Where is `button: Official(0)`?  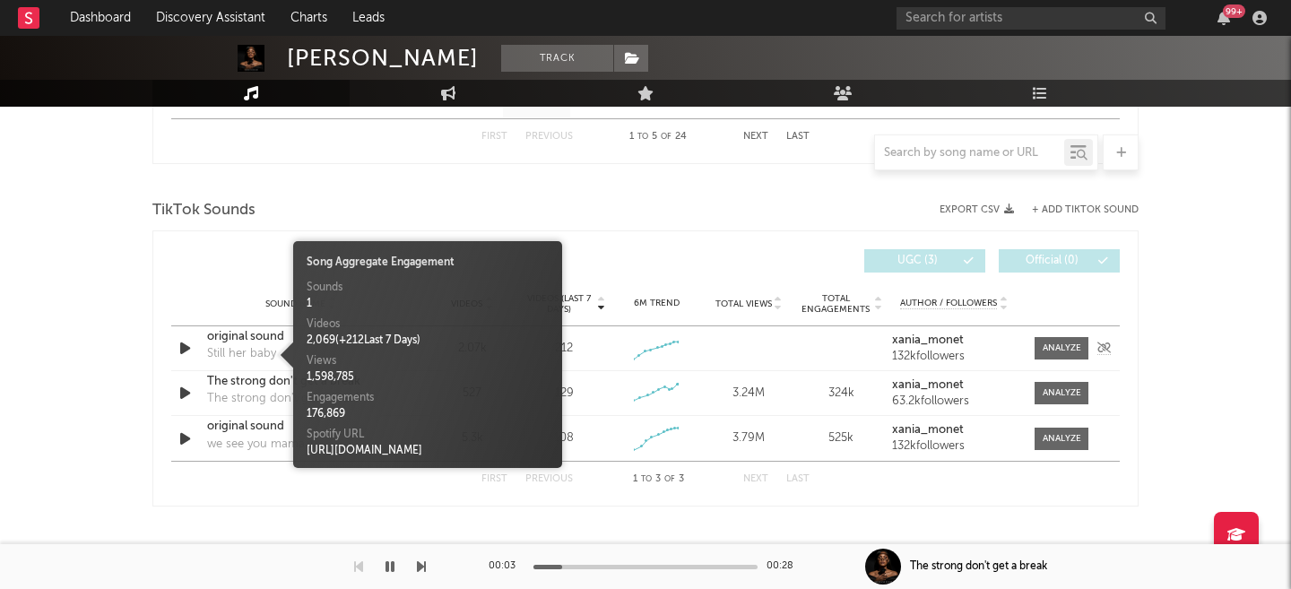 button: Official(0) is located at coordinates (1058, 261).